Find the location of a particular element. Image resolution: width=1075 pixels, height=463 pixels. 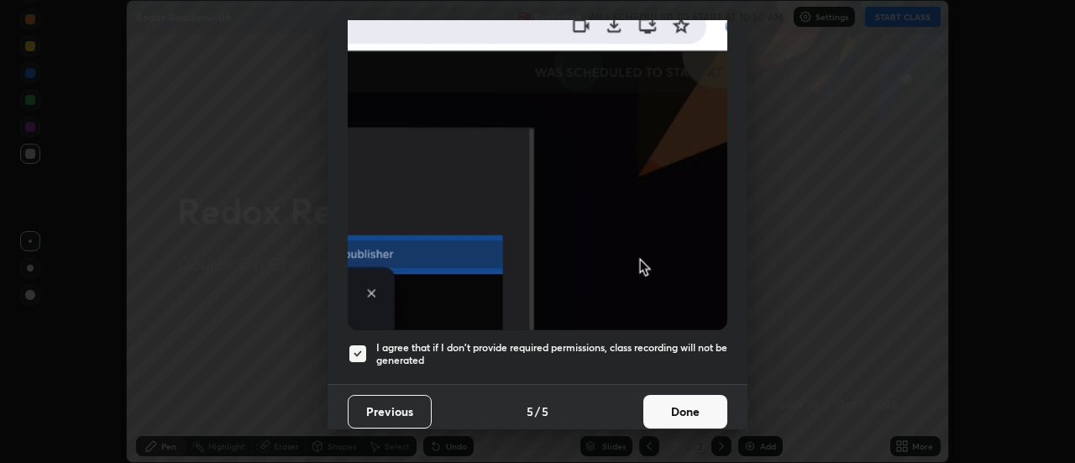

h5: I agree that if I don't provide required permissions, class recording will not be generated is located at coordinates (552, 354).